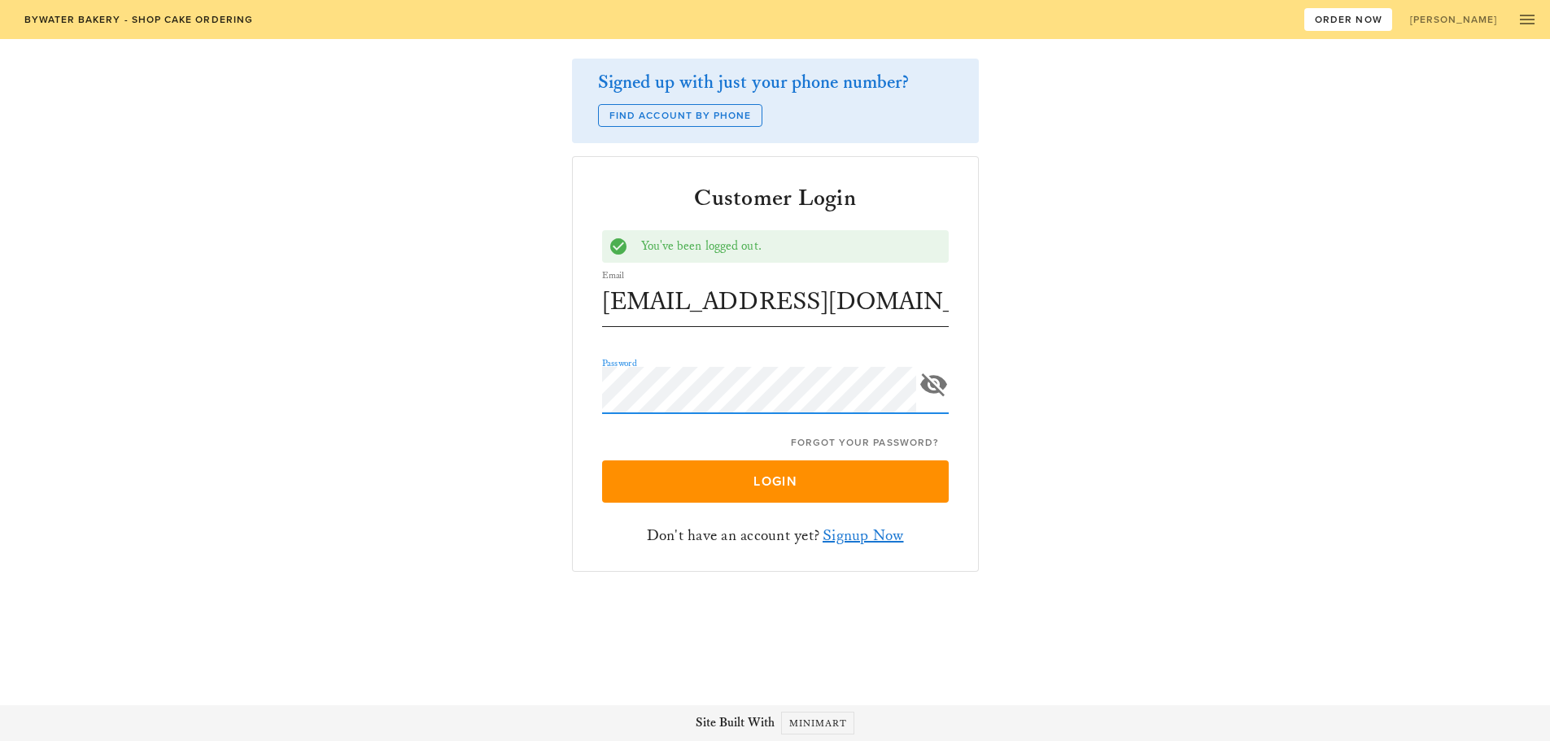 The height and width of the screenshot is (741, 1550). Describe the element at coordinates (137, 20) in the screenshot. I see `a: Bywater Bakery - Shop Cake Ordering` at that location.